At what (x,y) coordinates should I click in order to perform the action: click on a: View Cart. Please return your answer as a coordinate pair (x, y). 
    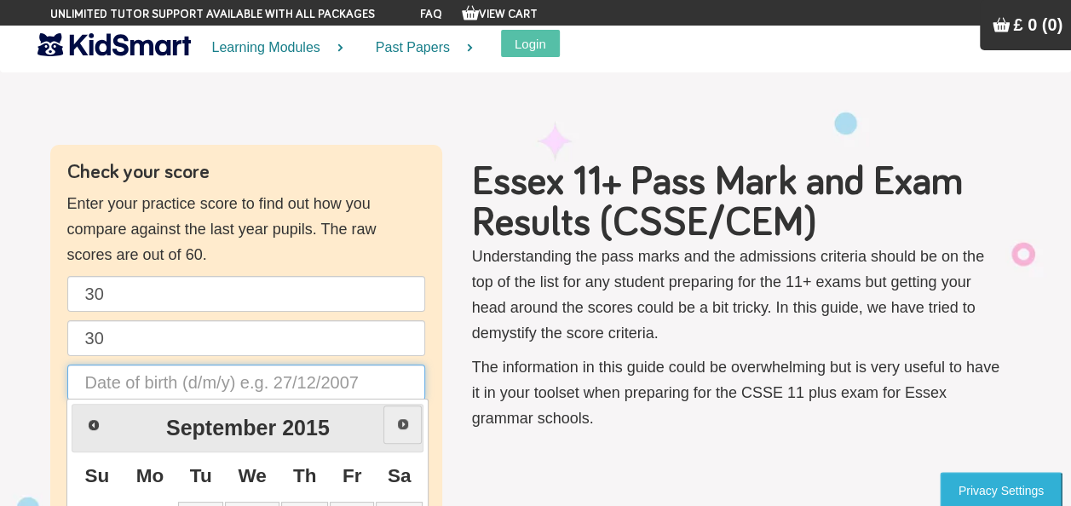
    Looking at the image, I should click on (499, 14).